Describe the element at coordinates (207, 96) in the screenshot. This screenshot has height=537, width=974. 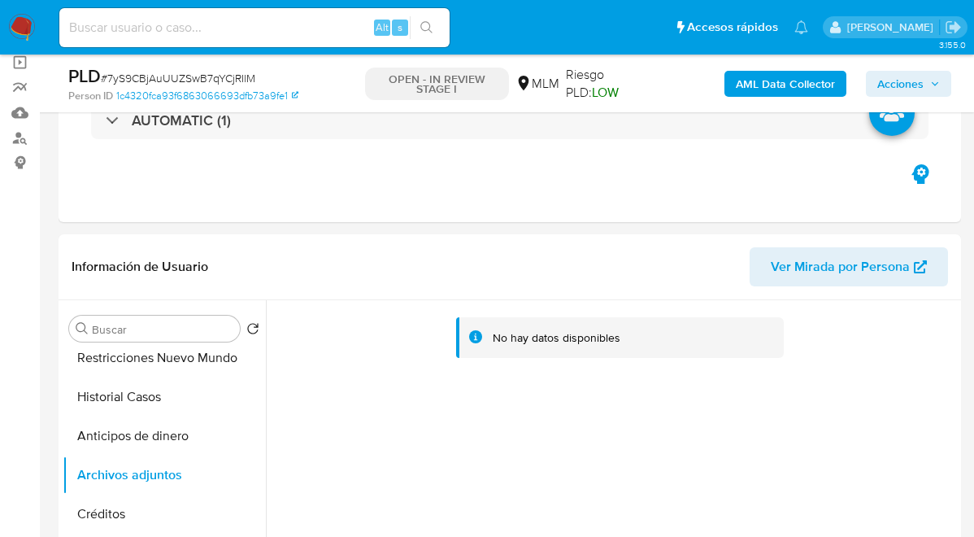
I see `a: 1c4320fca93f6863066693dfb73a9fe1` at that location.